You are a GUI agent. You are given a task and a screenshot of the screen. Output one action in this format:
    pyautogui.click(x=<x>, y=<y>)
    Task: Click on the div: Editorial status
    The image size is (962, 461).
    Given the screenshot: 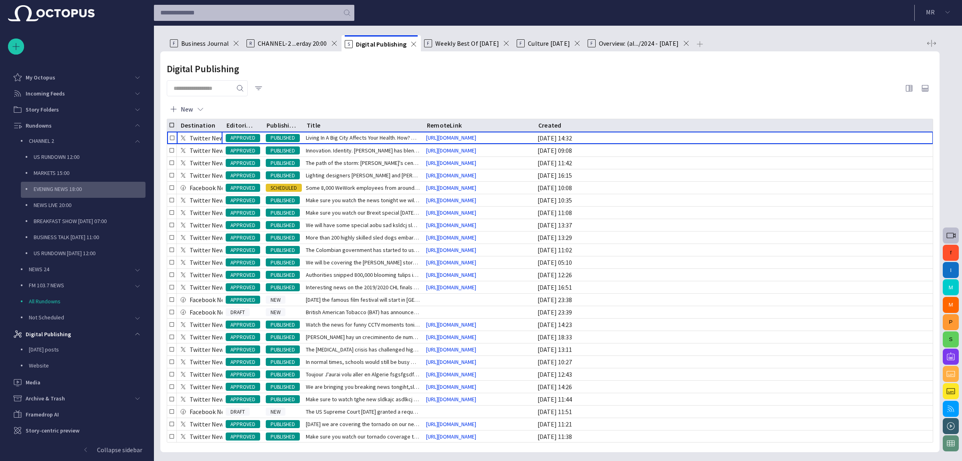 What is the action you would take?
    pyautogui.click(x=241, y=125)
    